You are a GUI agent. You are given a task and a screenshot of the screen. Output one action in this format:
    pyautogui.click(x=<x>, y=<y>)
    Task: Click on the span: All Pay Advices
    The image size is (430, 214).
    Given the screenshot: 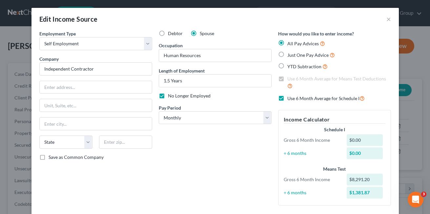 What is the action you would take?
    pyautogui.click(x=303, y=43)
    